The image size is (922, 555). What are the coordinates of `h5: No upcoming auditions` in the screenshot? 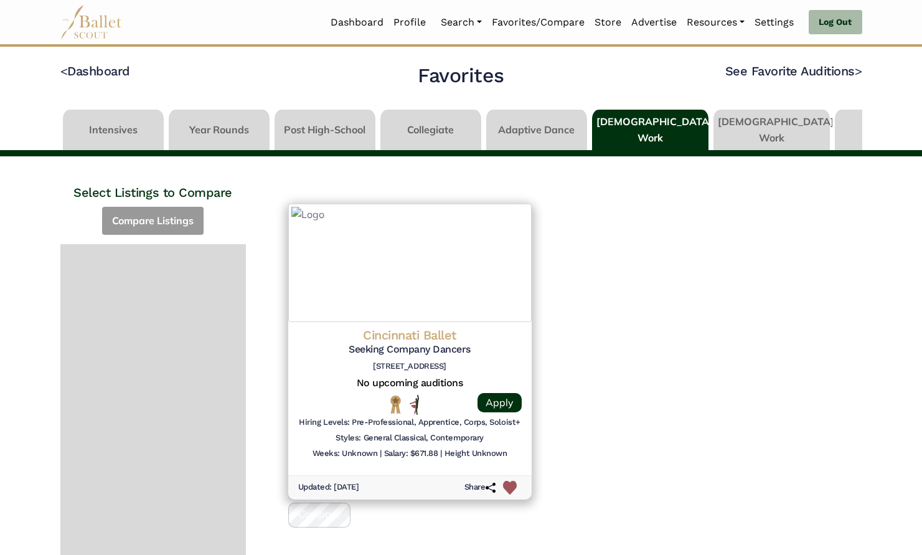 It's located at (410, 383).